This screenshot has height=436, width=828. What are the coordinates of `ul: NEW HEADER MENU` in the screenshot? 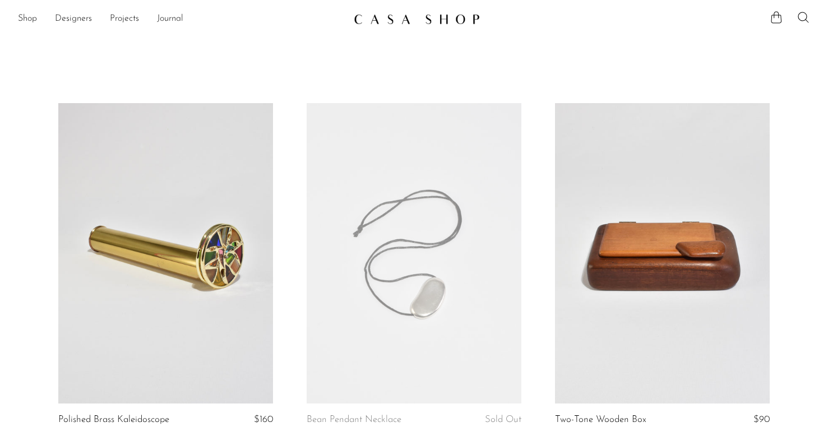 It's located at (181, 19).